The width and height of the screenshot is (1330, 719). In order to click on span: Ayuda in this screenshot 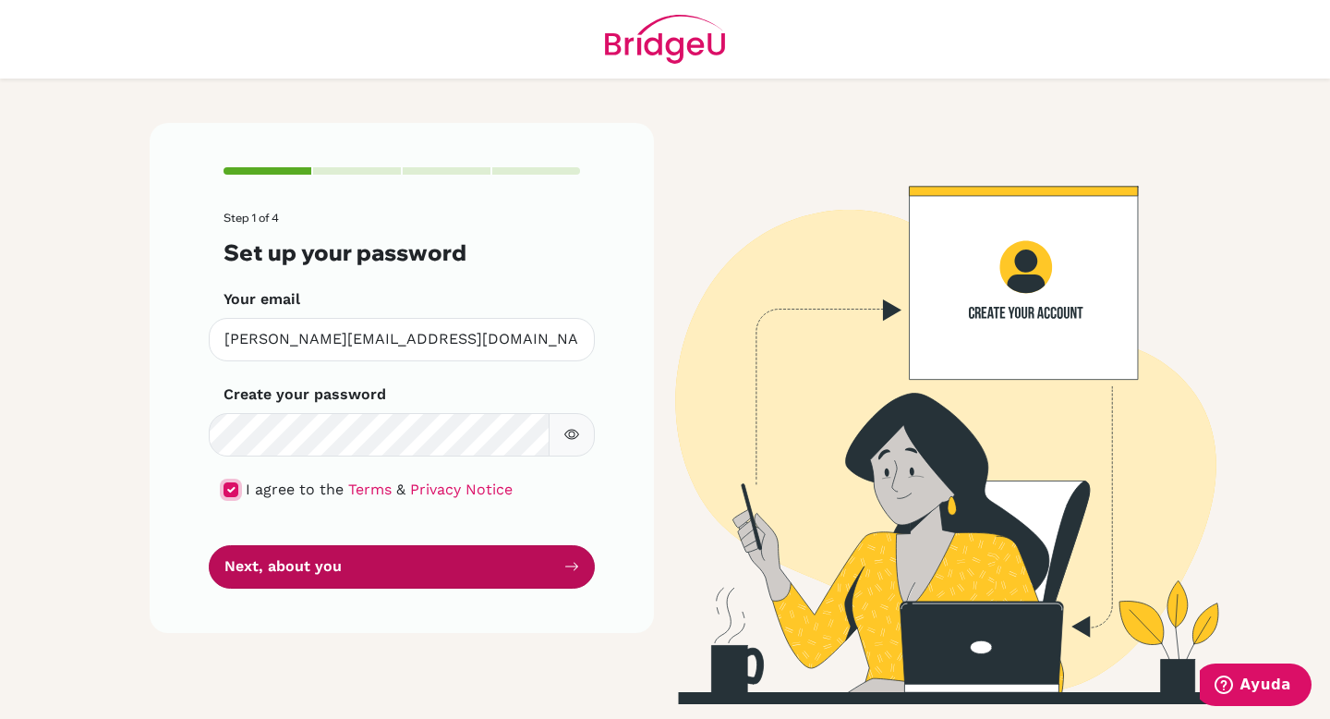, I will do `click(66, 21)`.